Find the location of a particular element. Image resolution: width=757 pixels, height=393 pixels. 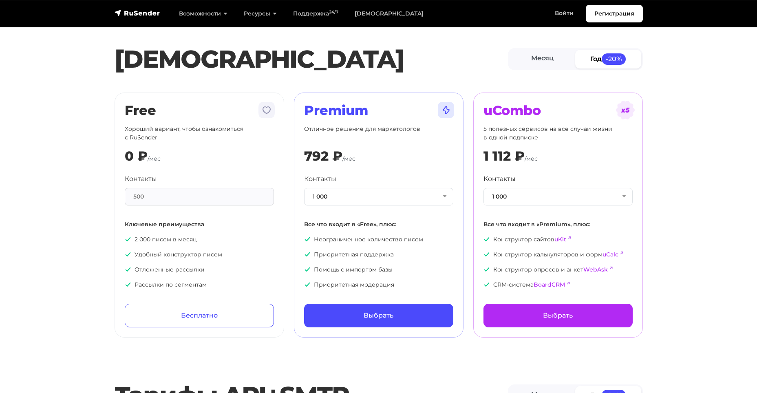

a: uKit is located at coordinates (560, 239).